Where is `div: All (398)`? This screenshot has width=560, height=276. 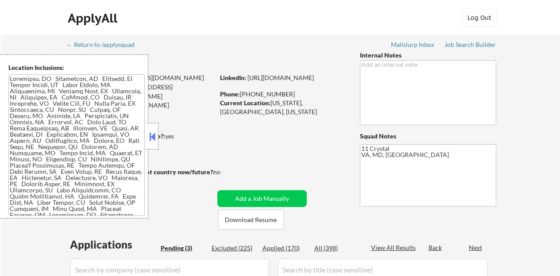 div: All (398) is located at coordinates (336, 248).